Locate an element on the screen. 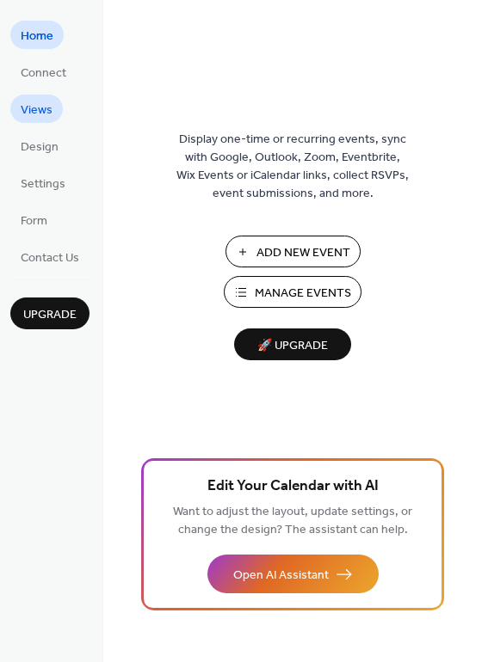 This screenshot has height=662, width=482. a: Home is located at coordinates (37, 34).